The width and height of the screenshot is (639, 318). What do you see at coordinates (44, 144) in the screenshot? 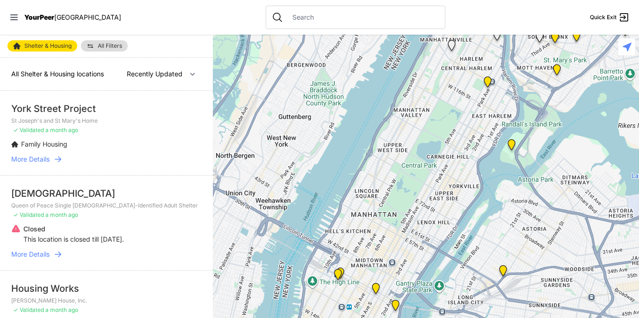
I see `span: Family Housing` at bounding box center [44, 144].